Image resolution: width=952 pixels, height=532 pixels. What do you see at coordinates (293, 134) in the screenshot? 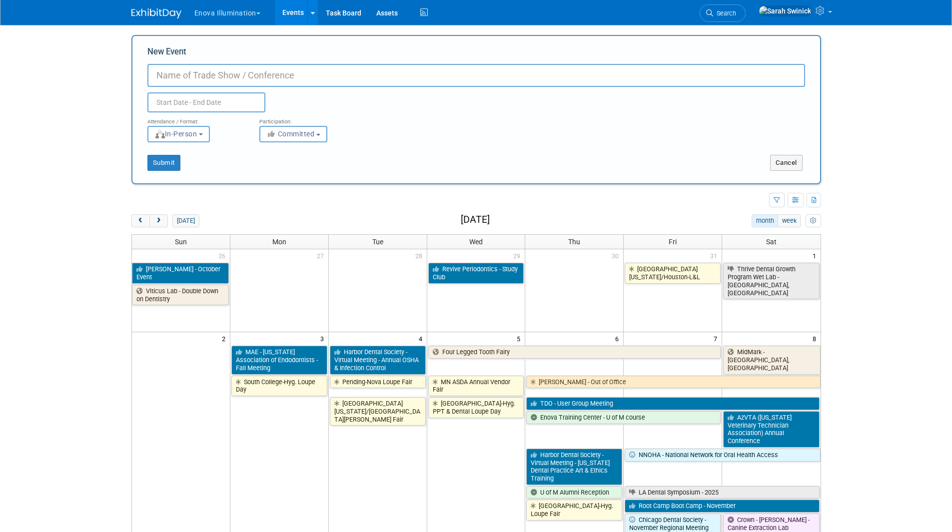
I see `button: Committed` at bounding box center [293, 134].